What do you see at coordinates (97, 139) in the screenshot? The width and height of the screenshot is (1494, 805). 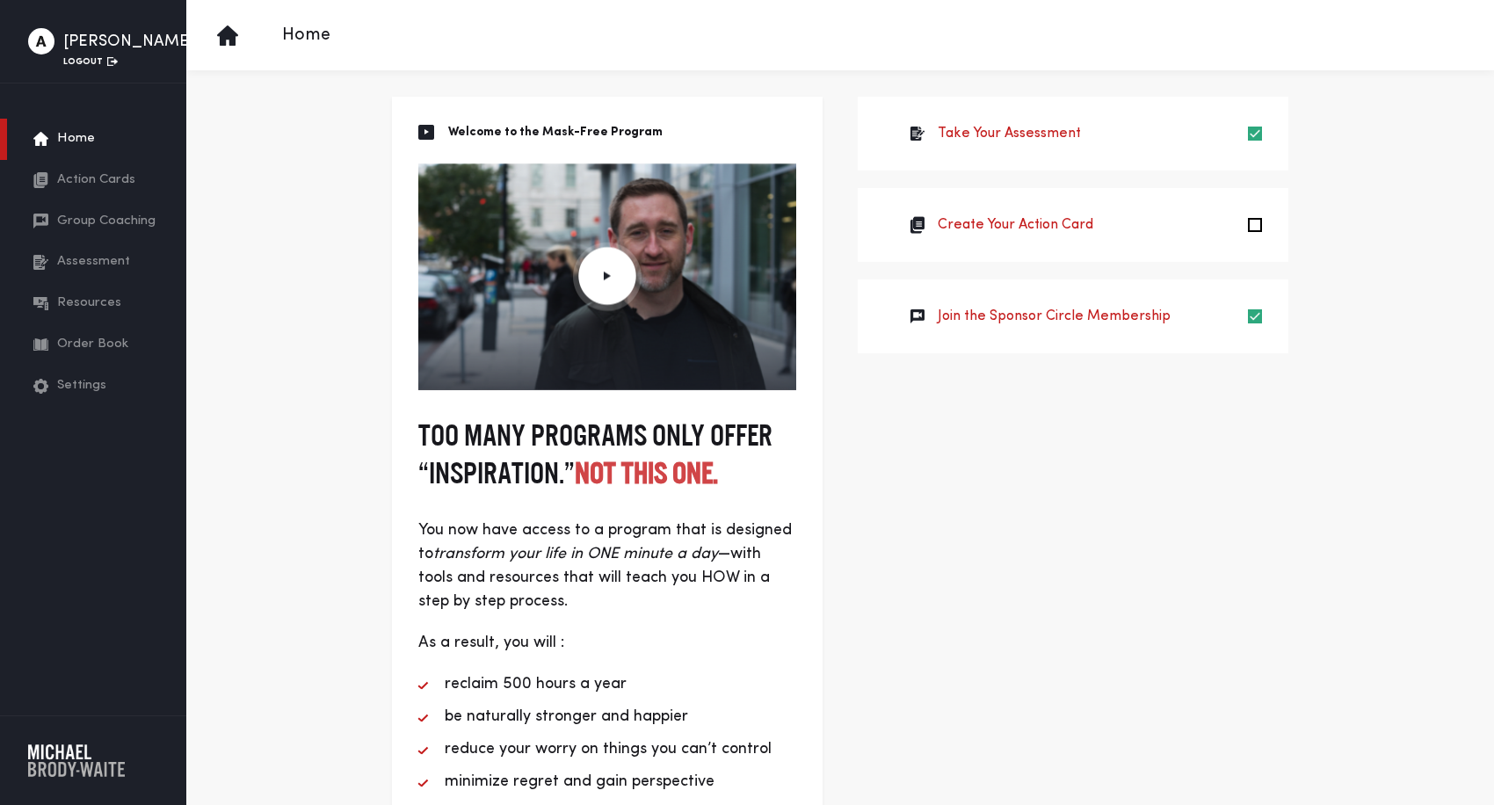 I see `a: Home` at bounding box center [97, 139].